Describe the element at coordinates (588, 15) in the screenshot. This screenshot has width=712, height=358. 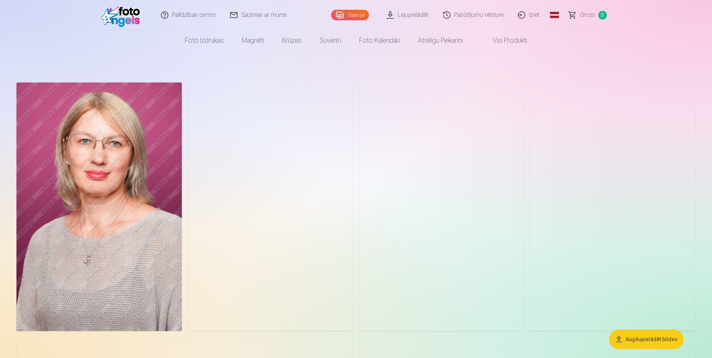
I see `span: Grozs` at that location.